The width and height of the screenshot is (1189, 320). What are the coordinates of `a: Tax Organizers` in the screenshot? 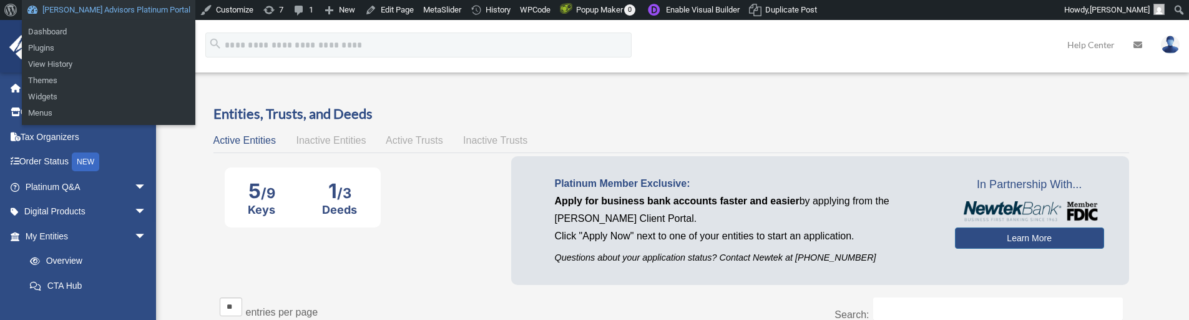 It's located at (87, 137).